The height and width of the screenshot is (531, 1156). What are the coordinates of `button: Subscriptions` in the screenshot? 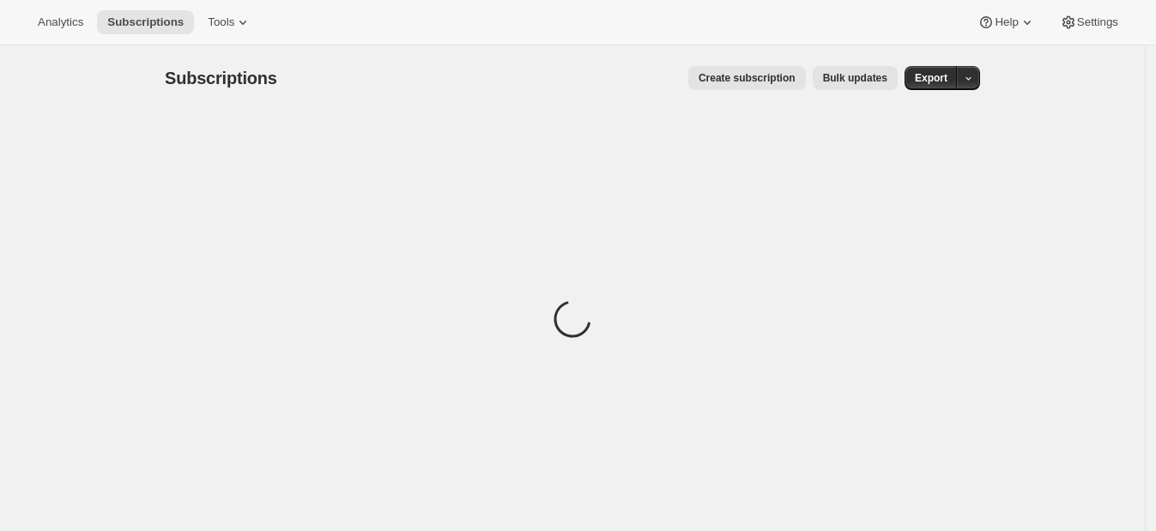 It's located at (145, 22).